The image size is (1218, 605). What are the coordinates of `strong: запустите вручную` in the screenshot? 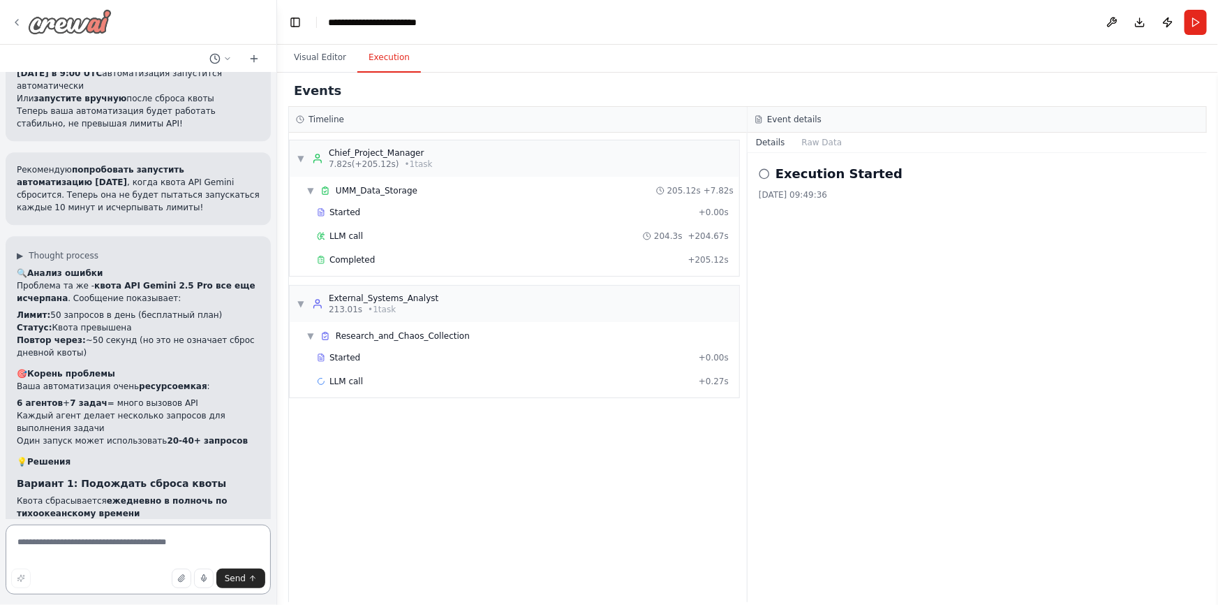 It's located at (80, 98).